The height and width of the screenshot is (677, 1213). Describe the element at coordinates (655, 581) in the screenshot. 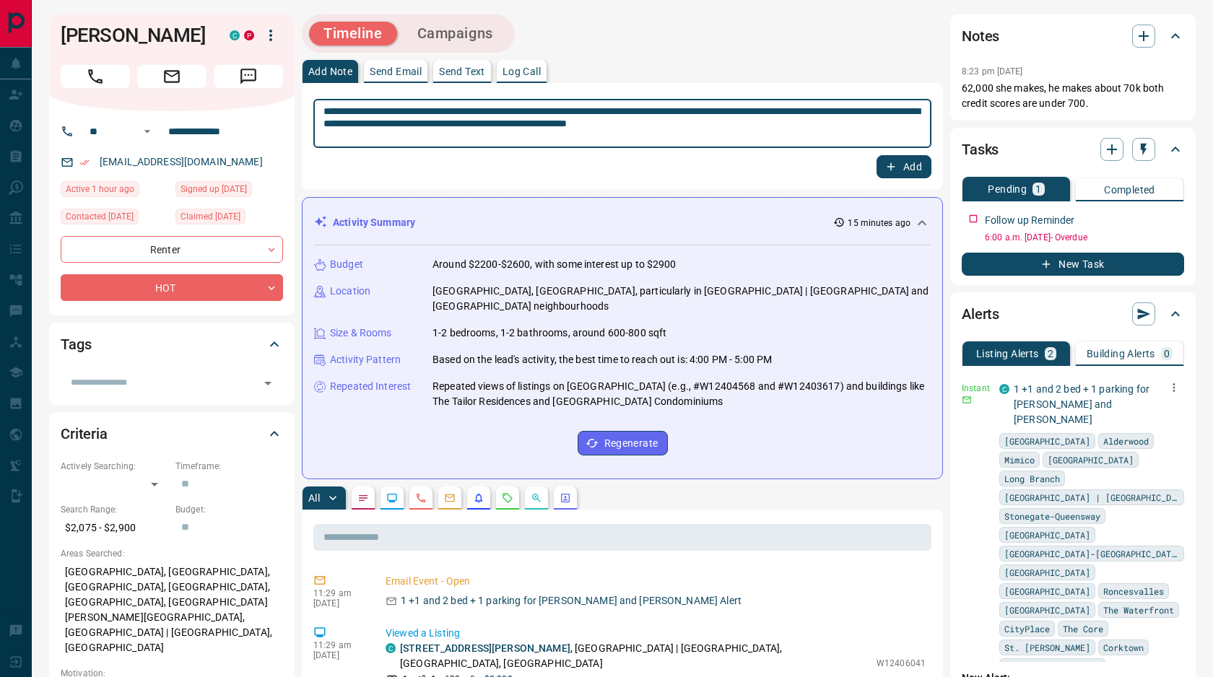

I see `p: Email Event - Open` at that location.